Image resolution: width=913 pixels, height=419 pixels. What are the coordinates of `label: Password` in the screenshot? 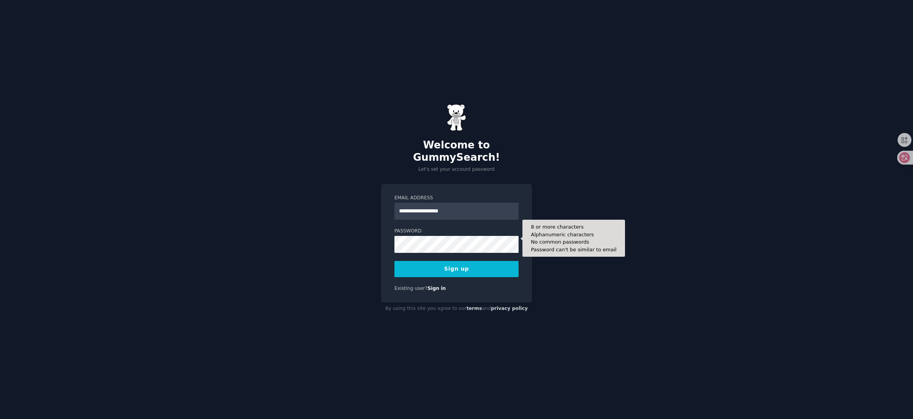 It's located at (456, 231).